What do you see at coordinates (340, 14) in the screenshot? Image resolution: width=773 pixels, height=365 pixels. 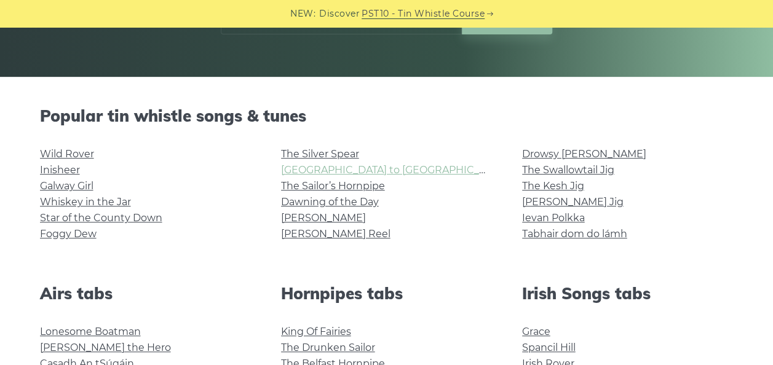 I see `span: Discover` at bounding box center [340, 14].